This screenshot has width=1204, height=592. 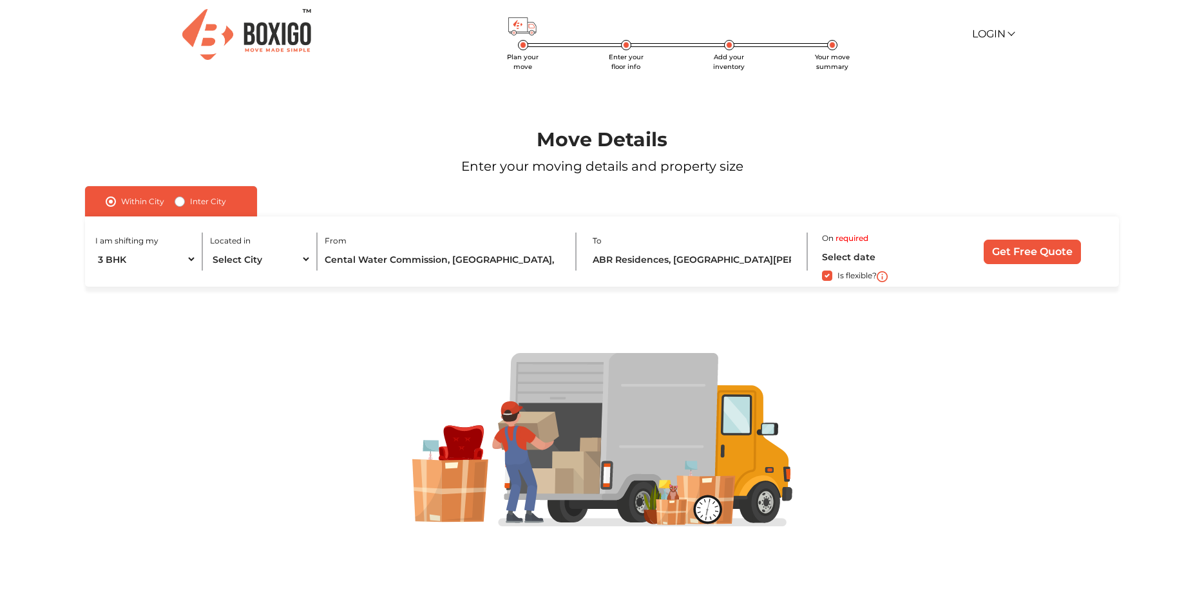 I want to click on label: required, so click(x=851, y=238).